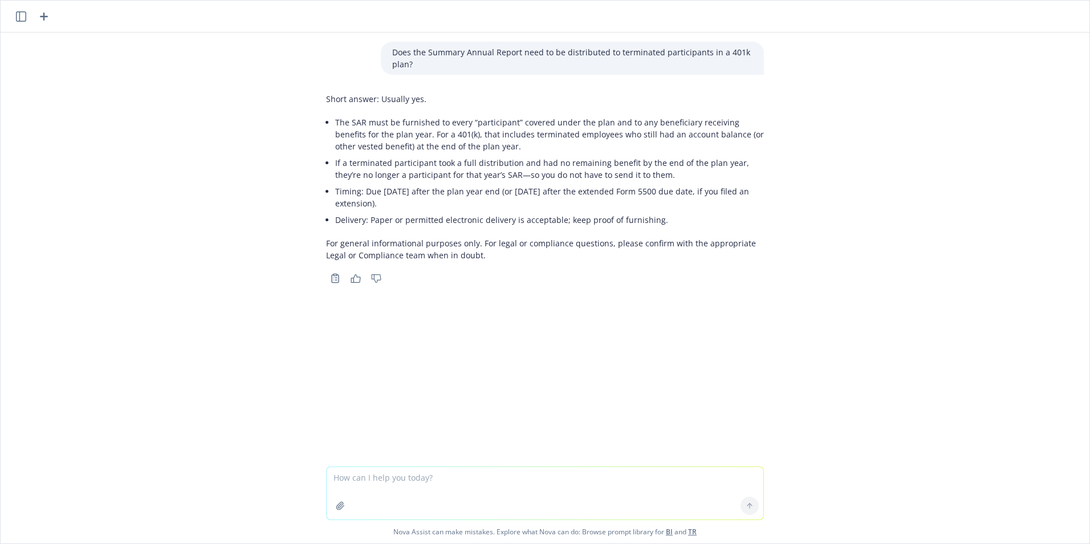 This screenshot has height=544, width=1090. Describe the element at coordinates (545, 249) in the screenshot. I see `p: For general informational purposes only. For legal or compliance questions, please confirm with t...` at that location.